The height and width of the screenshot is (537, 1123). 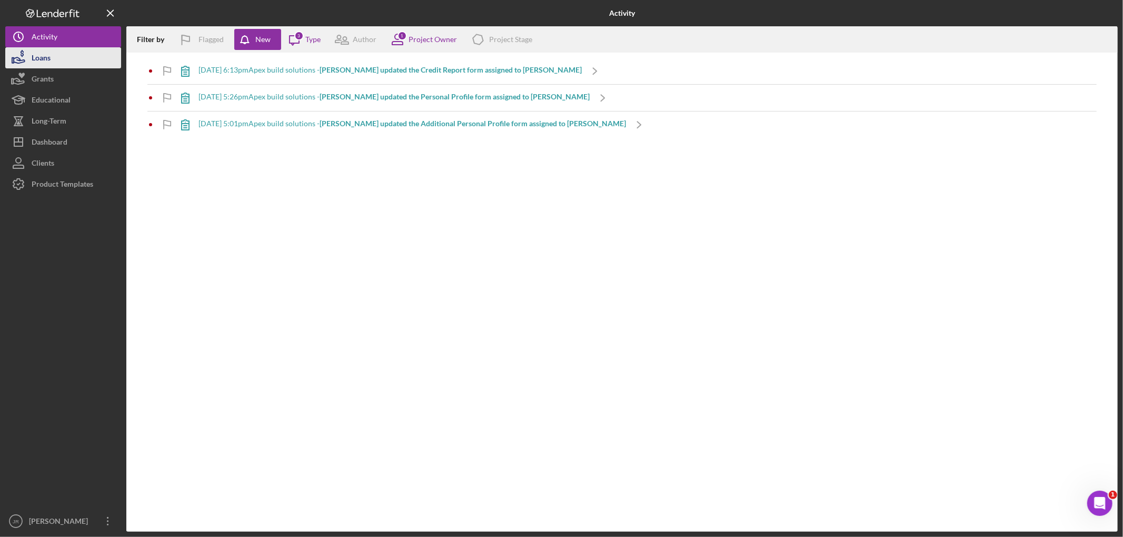 What do you see at coordinates (313, 39) in the screenshot?
I see `div: Type` at bounding box center [313, 39].